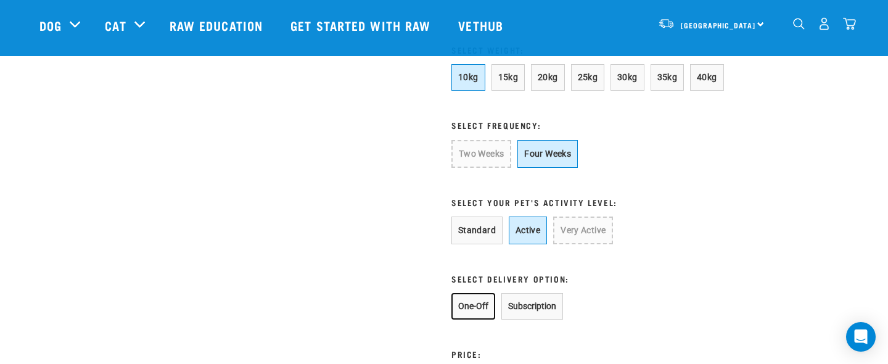  I want to click on a: Get started with Raw, so click(362, 25).